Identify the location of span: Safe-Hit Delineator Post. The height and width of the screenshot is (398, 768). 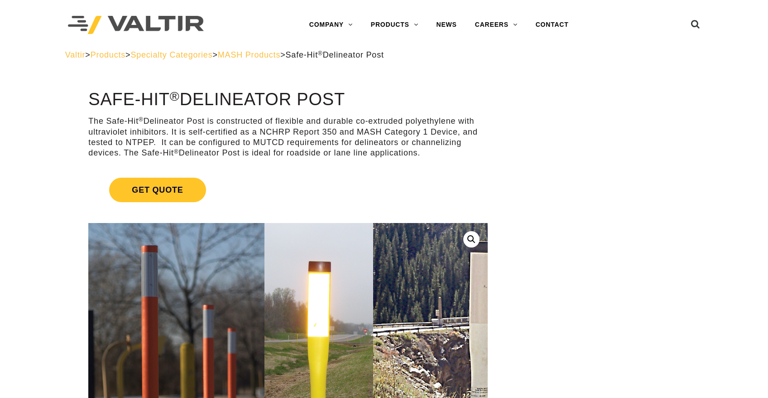
(335, 55).